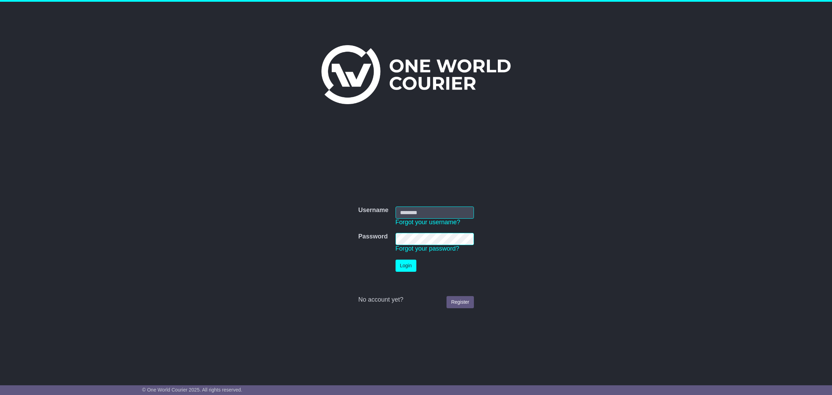 The image size is (832, 395). Describe the element at coordinates (416, 75) in the screenshot. I see `img: One World` at that location.